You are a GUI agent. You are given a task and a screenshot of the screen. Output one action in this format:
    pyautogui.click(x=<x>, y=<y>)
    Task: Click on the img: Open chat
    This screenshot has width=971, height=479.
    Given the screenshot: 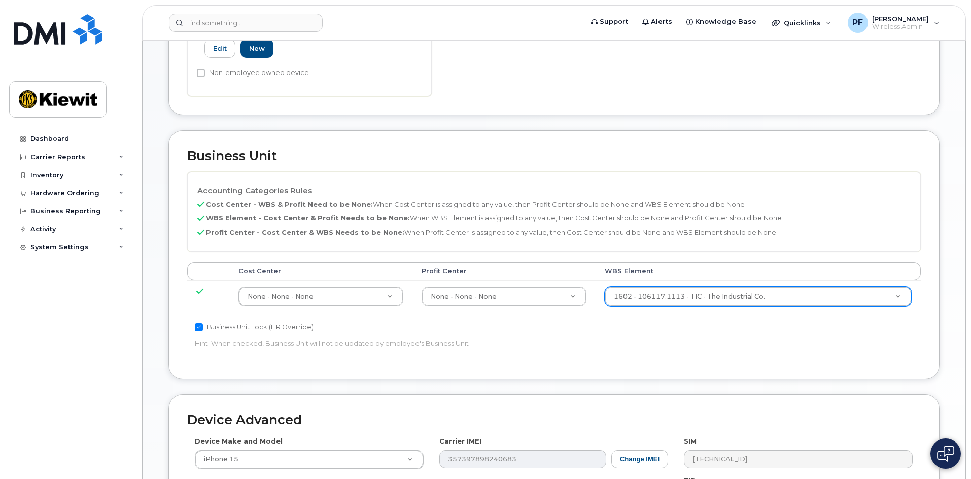 What is the action you would take?
    pyautogui.click(x=946, y=454)
    